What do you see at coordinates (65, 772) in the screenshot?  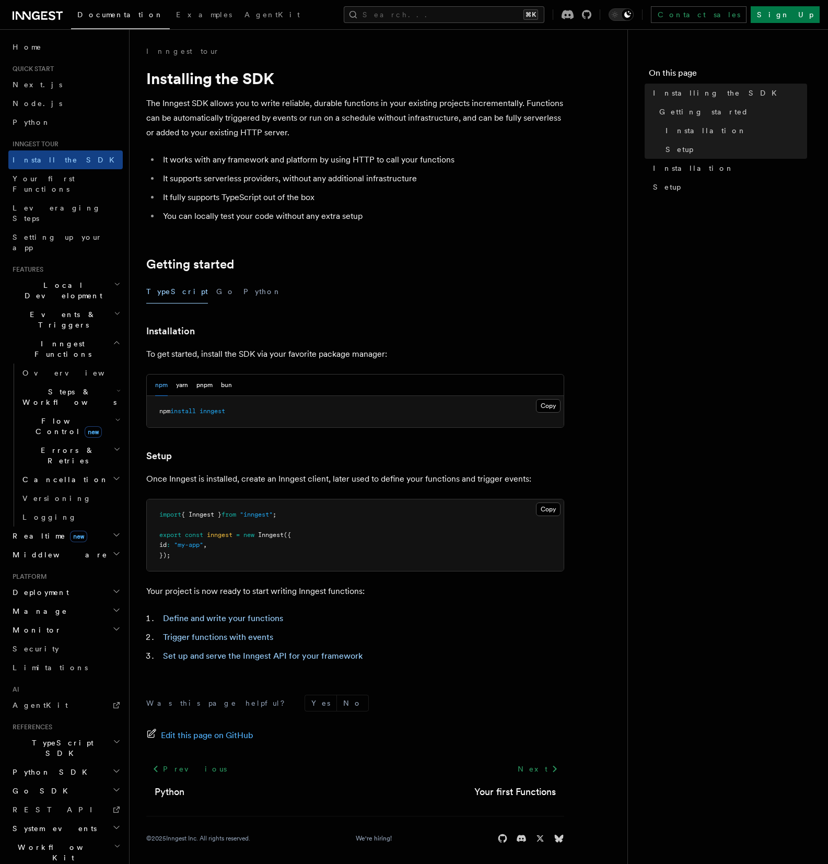 I see `button: Python SDK` at bounding box center [65, 772].